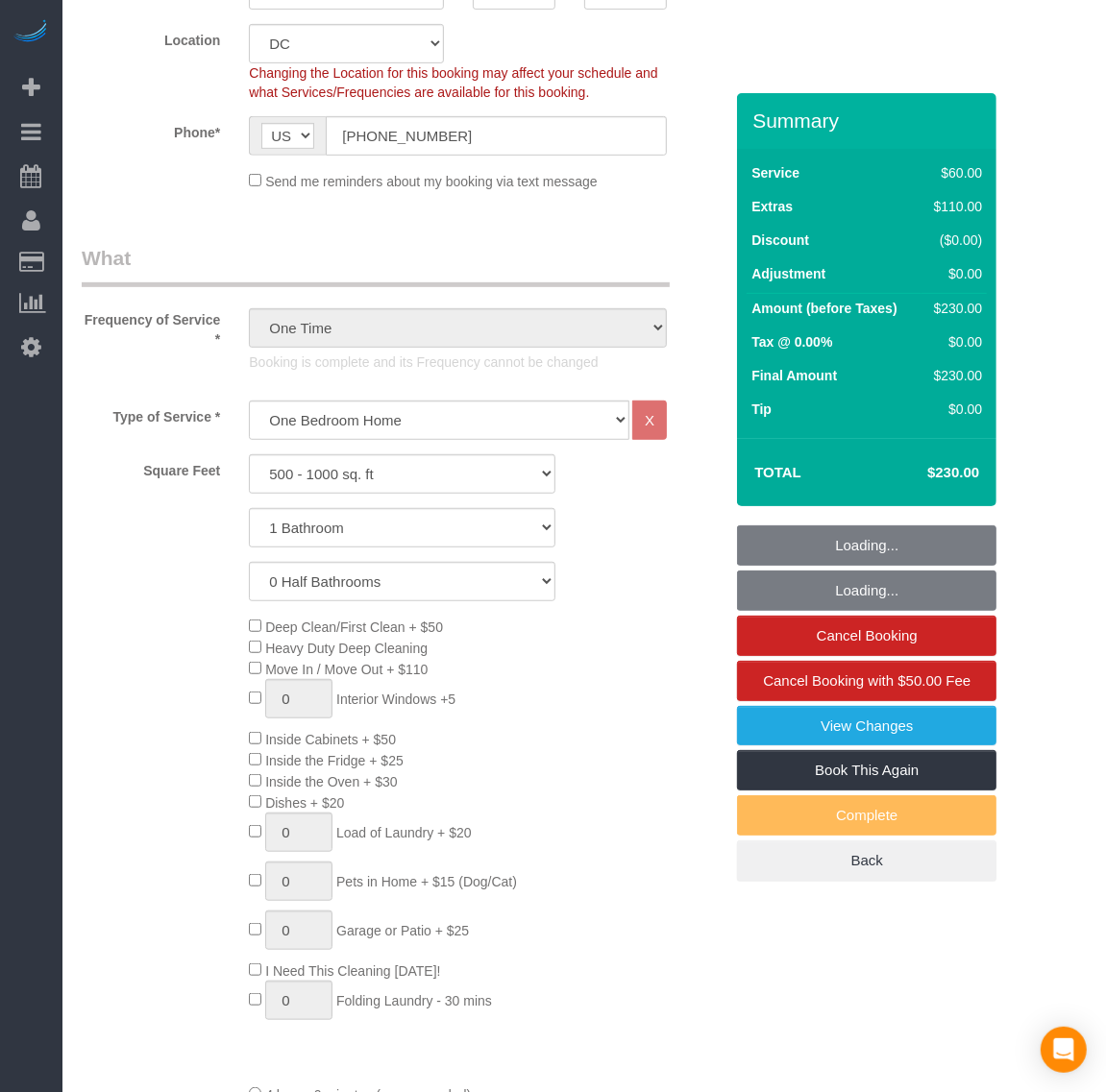 The image size is (1106, 1092). Describe the element at coordinates (867, 861) in the screenshot. I see `a: Back` at that location.